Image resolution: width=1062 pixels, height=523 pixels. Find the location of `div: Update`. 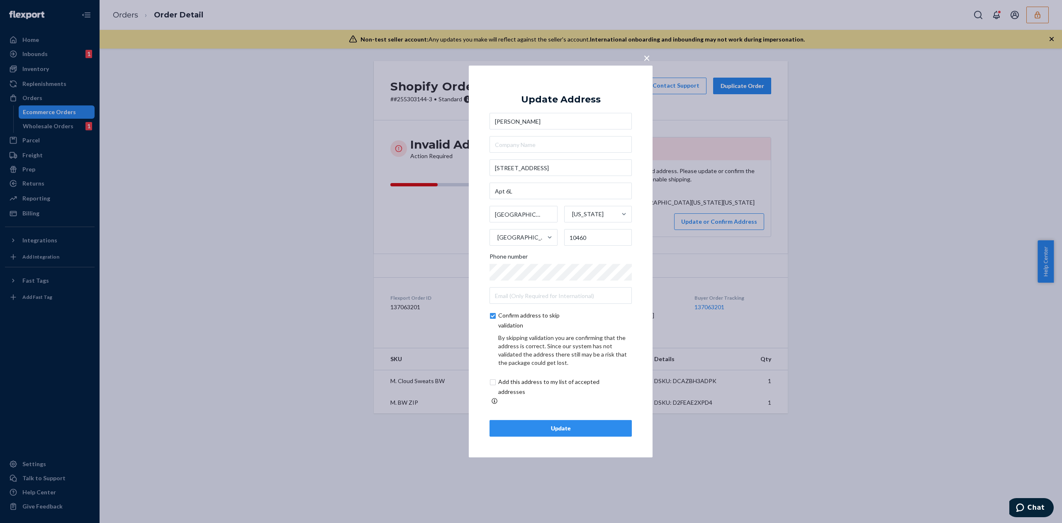

div: Update is located at coordinates (560, 428).